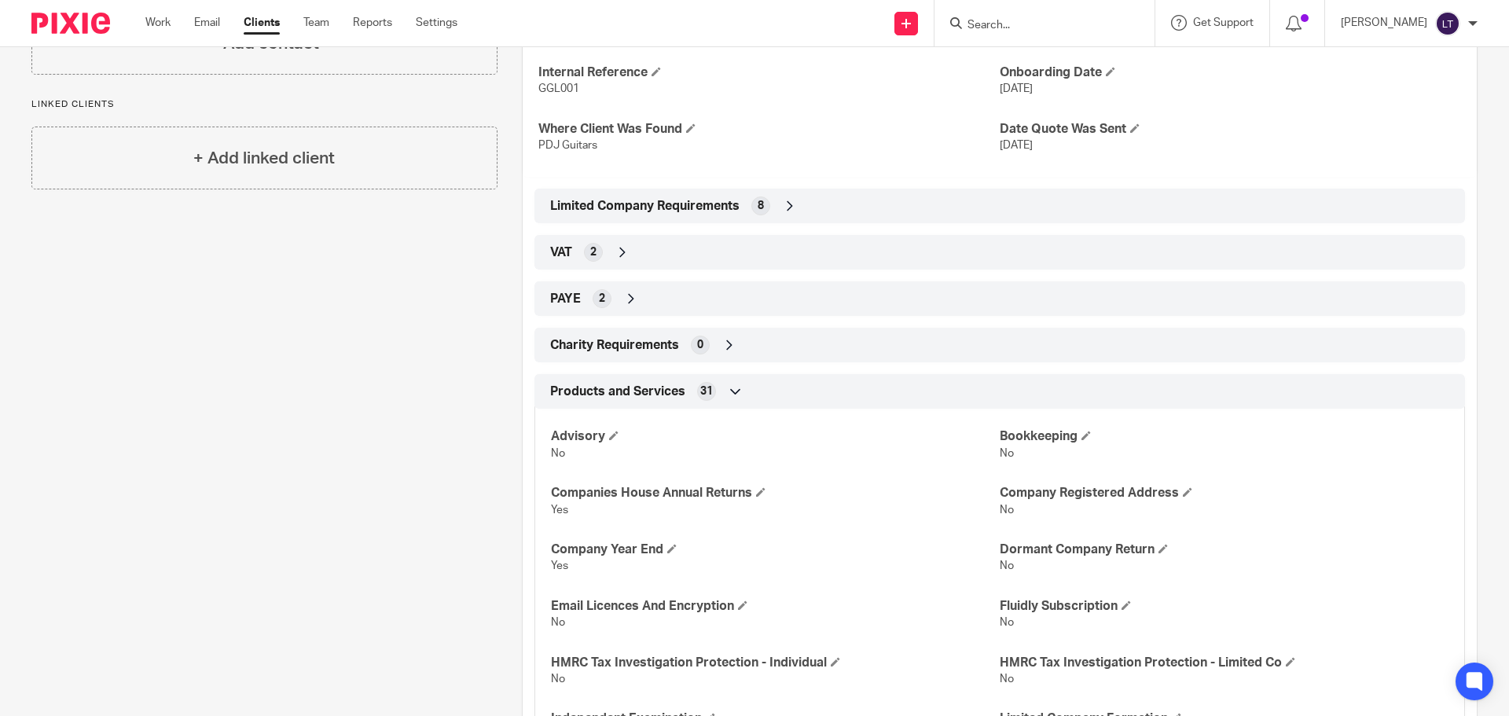 The height and width of the screenshot is (716, 1509). I want to click on h4: Bookkeeping, so click(1224, 436).